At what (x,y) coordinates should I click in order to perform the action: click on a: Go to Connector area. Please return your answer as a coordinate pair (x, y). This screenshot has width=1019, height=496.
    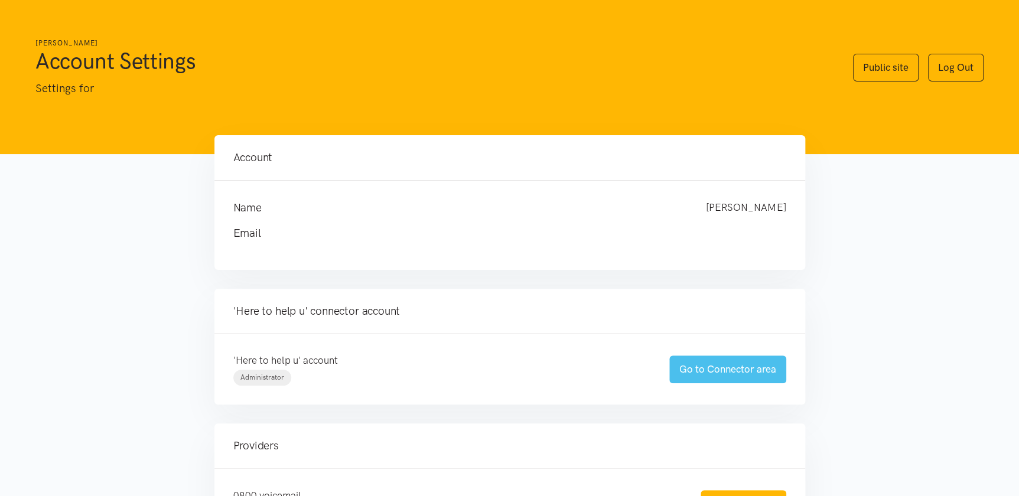
    Looking at the image, I should click on (728, 369).